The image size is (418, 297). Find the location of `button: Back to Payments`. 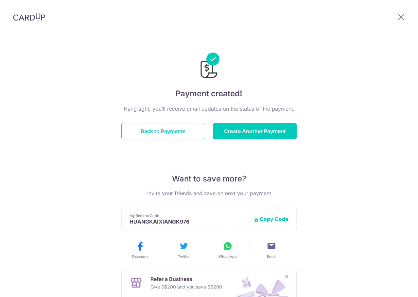

button: Back to Payments is located at coordinates (163, 131).